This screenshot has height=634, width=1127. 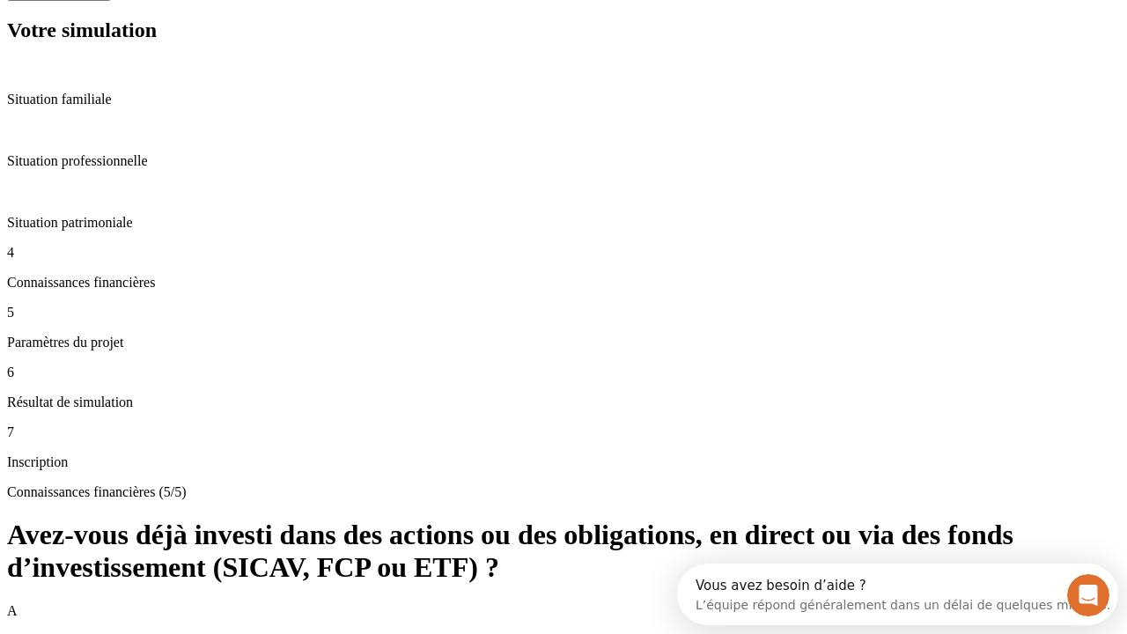 I want to click on h2: Votre simulation, so click(x=563, y=30).